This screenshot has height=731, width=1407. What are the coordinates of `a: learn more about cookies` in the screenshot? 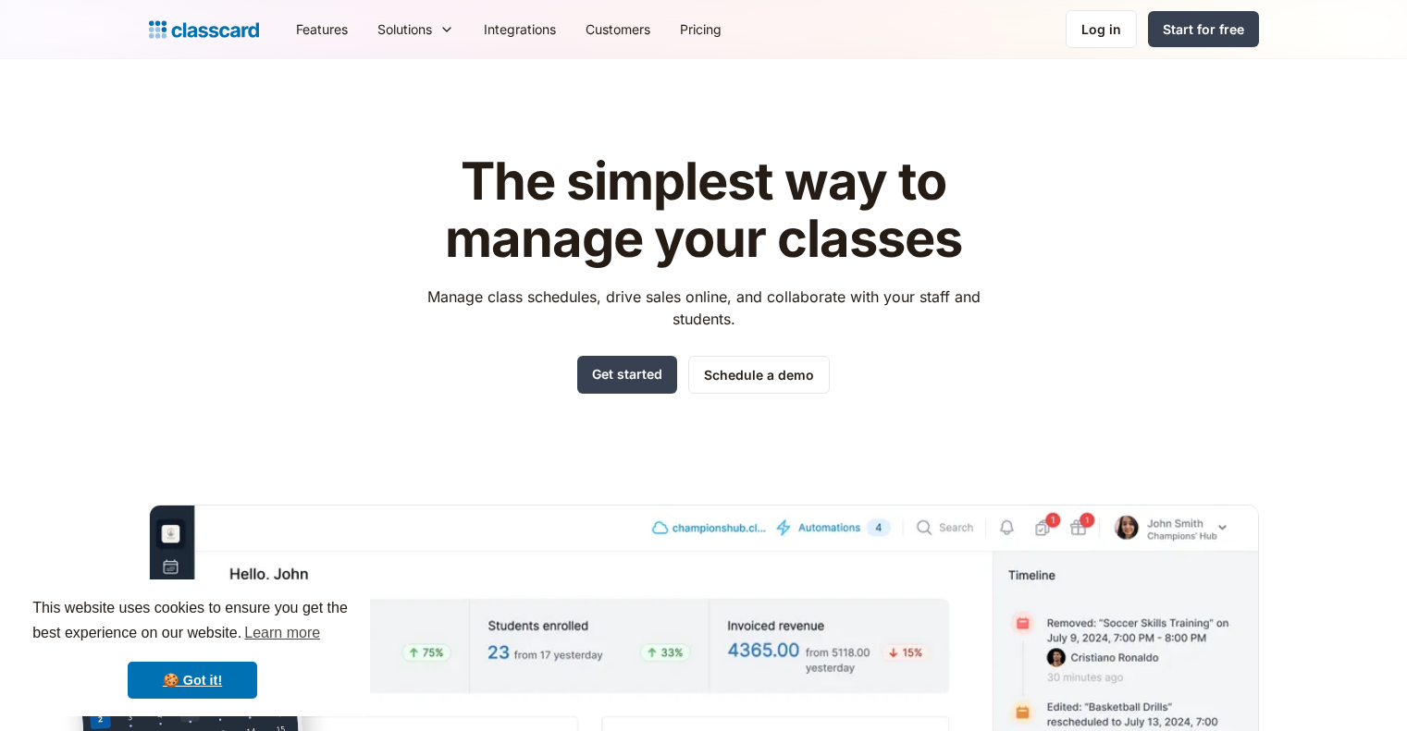 It's located at (282, 633).